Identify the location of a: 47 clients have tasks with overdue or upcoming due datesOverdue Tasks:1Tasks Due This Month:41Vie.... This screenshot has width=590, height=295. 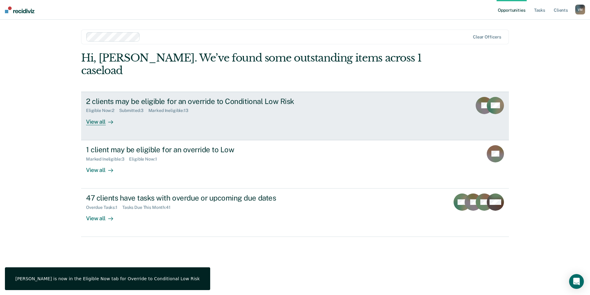
(295, 212).